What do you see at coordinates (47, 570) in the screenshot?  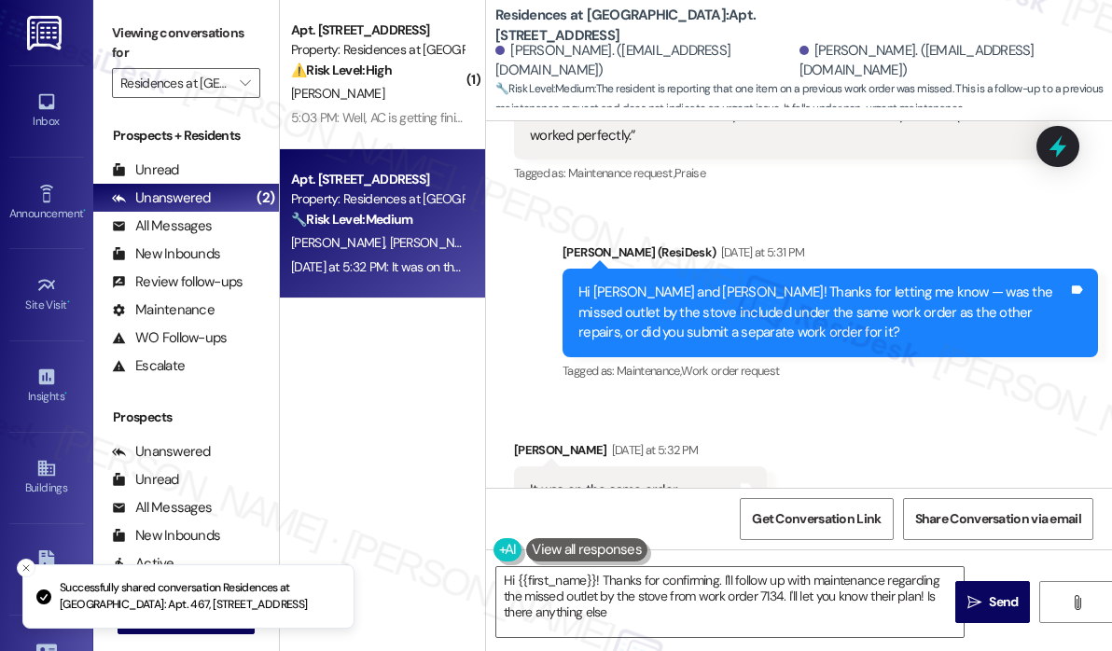 I see `a: Leads` at bounding box center [47, 570].